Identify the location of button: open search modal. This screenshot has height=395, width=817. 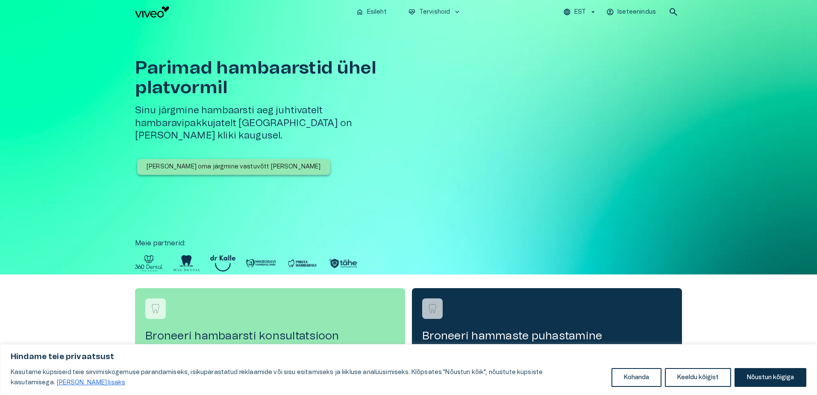
(674, 12).